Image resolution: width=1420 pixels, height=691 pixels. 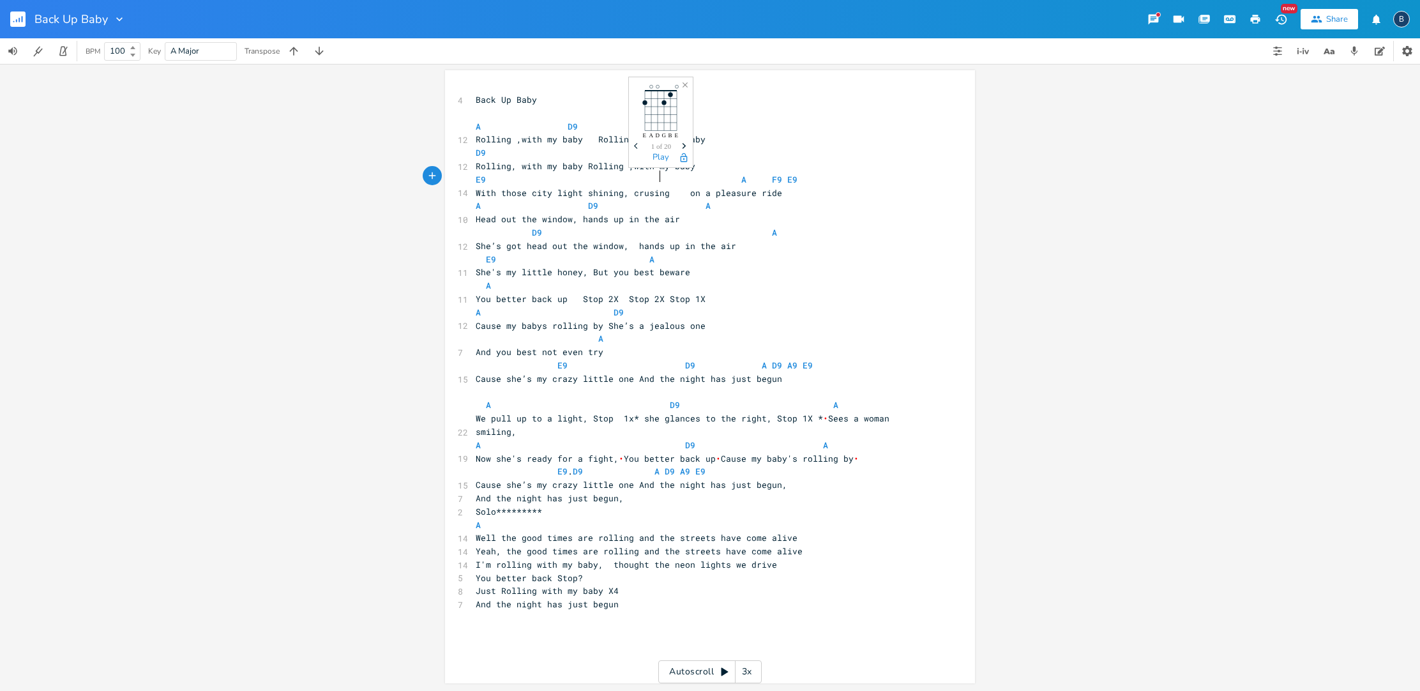 I want to click on span: Rolling ,with my baby Rolling ,with my baby, so click(x=590, y=139).